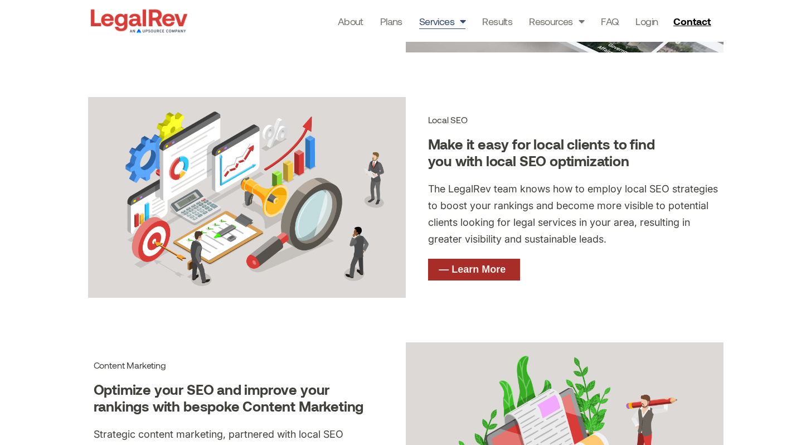 Image resolution: width=811 pixels, height=445 pixels. What do you see at coordinates (391, 21) in the screenshot?
I see `a: Plans` at bounding box center [391, 21].